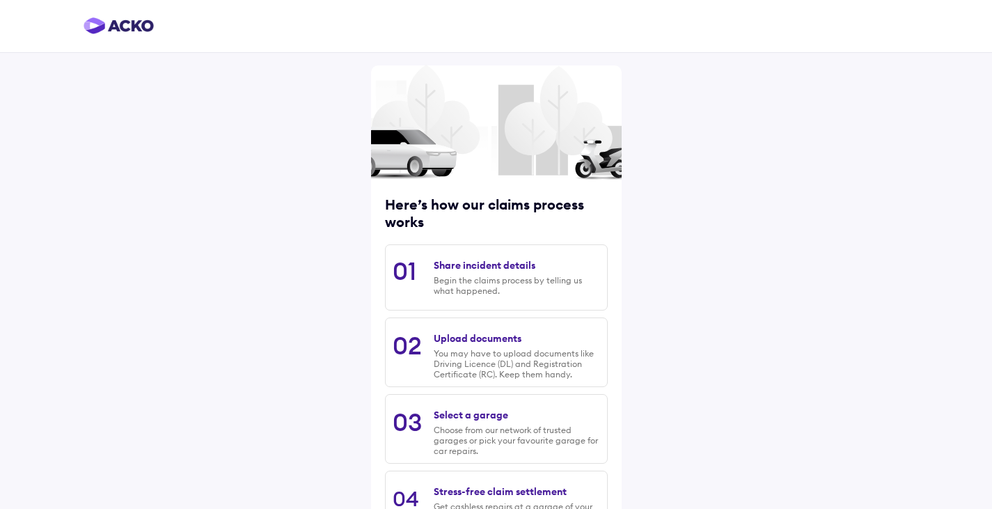 The image size is (992, 509). What do you see at coordinates (516, 440) in the screenshot?
I see `div: Choose from our network of trusted garages or pick your favourite garage for car repairs.` at bounding box center [516, 440].